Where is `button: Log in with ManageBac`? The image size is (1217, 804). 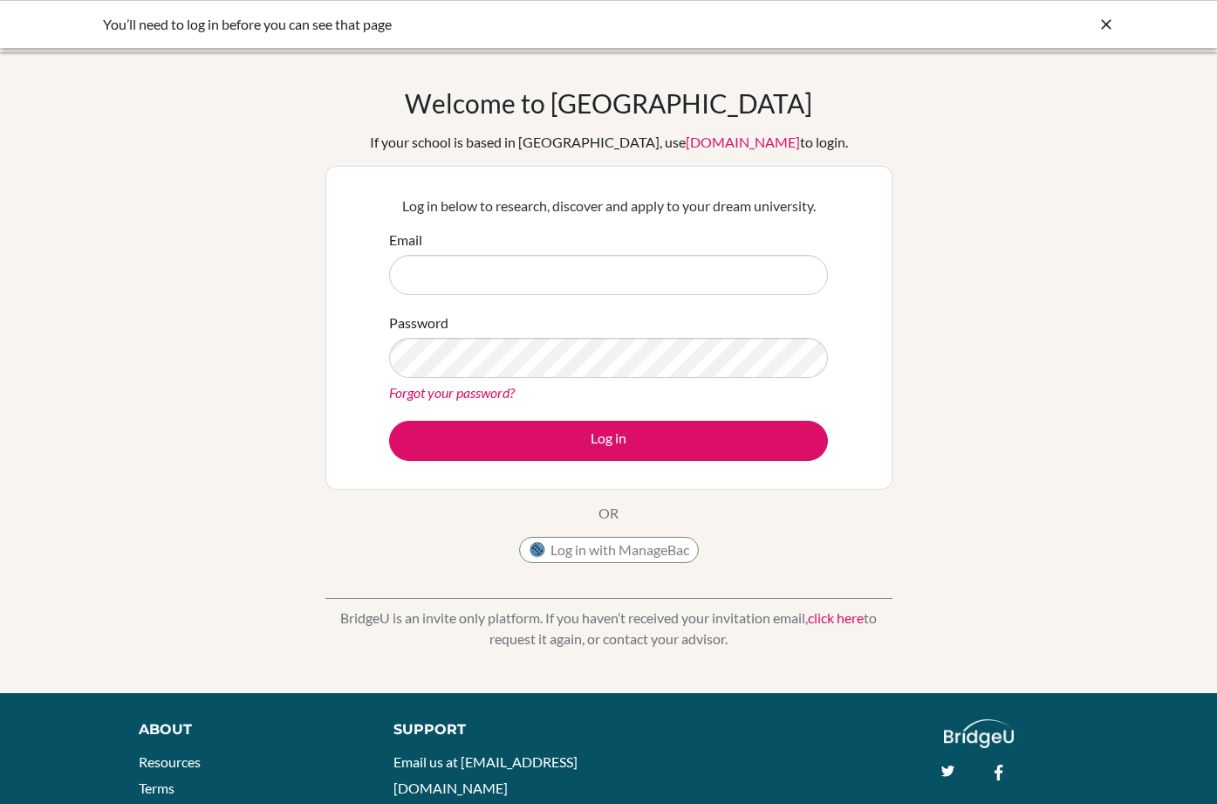
button: Log in with ManageBac is located at coordinates (609, 550).